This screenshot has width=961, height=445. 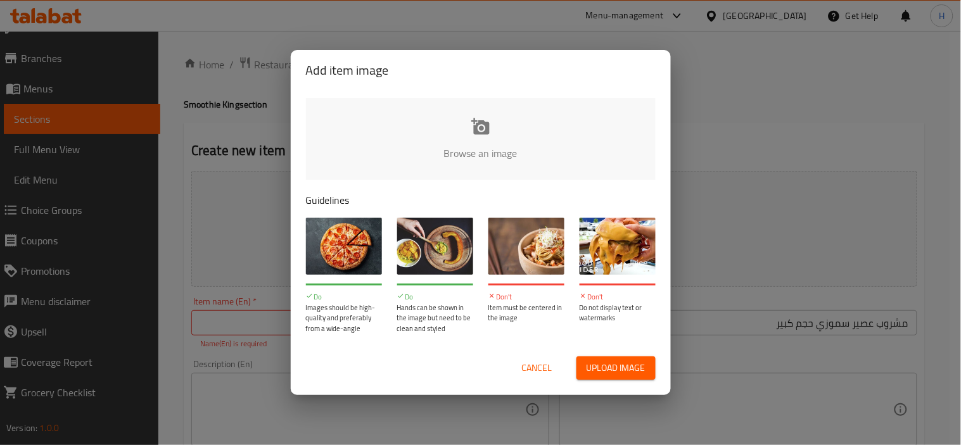 I want to click on img: guide-img-1@3x.jpg, so click(x=344, y=246).